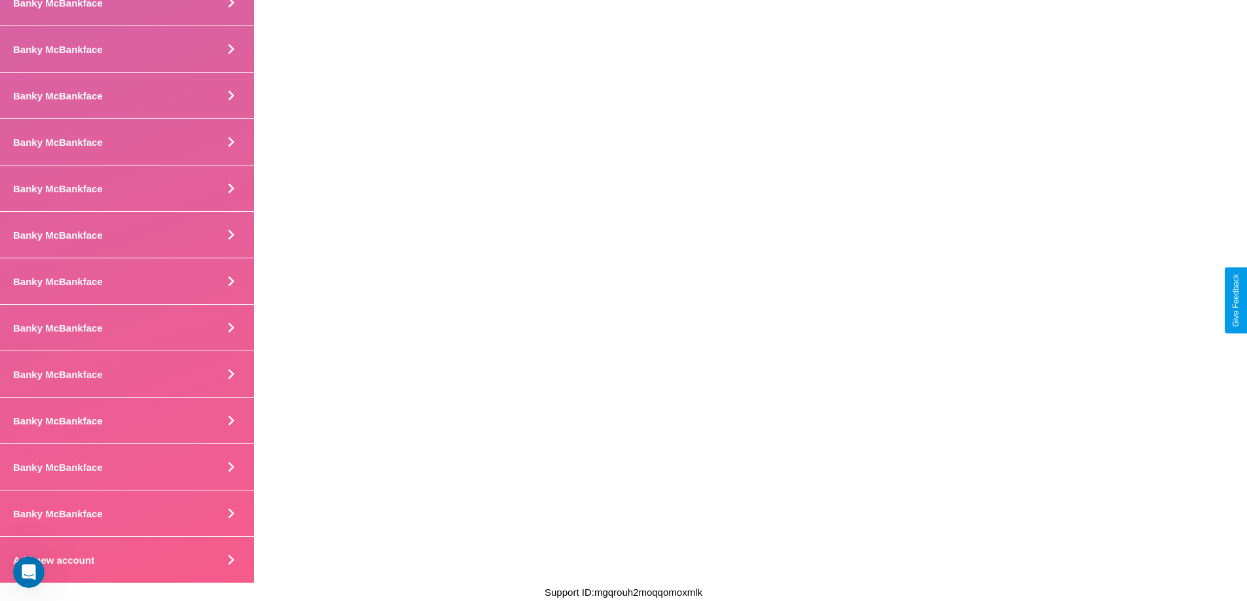 The image size is (1247, 601). What do you see at coordinates (1235, 300) in the screenshot?
I see `div: Give Feedback` at bounding box center [1235, 300].